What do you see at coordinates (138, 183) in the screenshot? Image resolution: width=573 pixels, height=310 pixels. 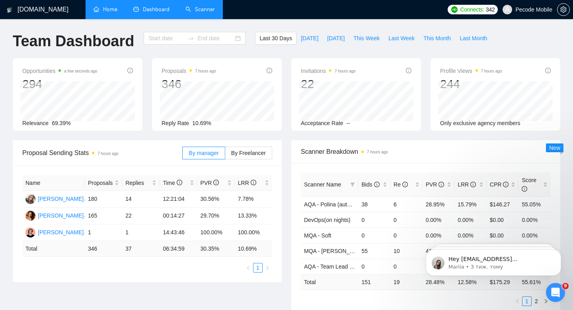 I see `span: Replies` at bounding box center [138, 183].